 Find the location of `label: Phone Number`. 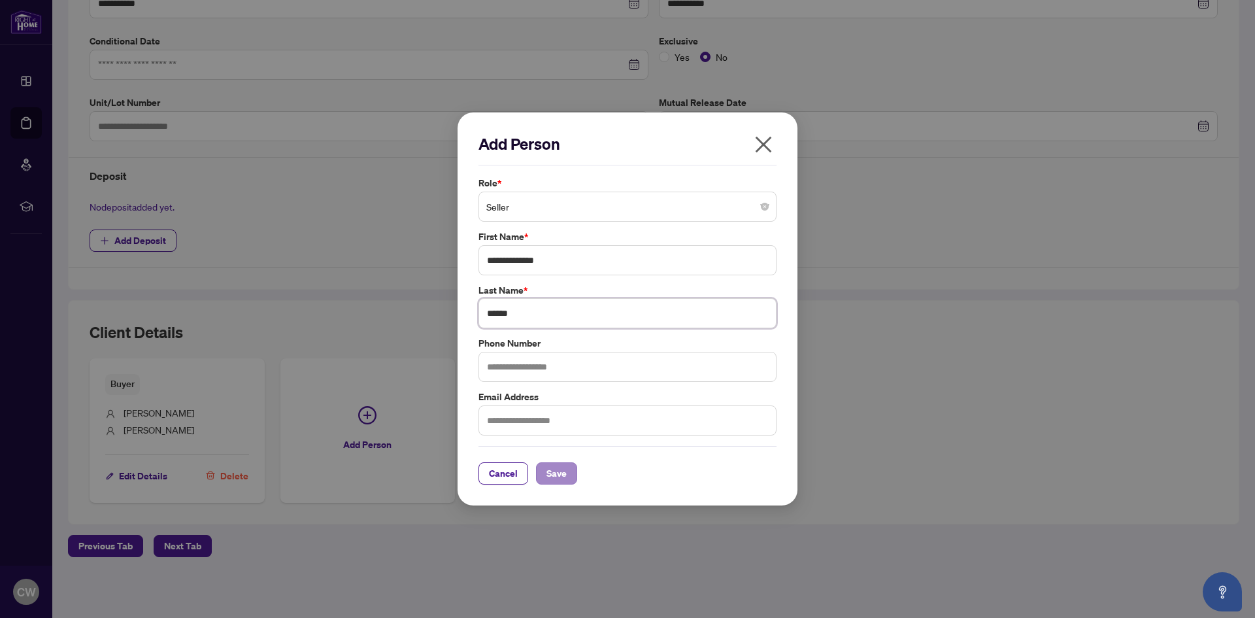

label: Phone Number is located at coordinates (627, 343).